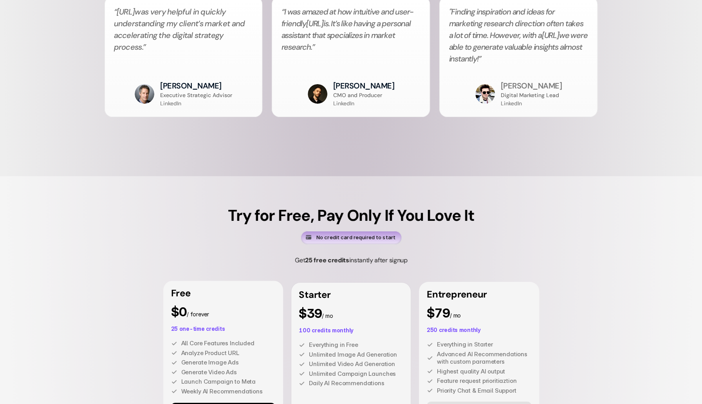 This screenshot has height=404, width=702. Describe the element at coordinates (327, 260) in the screenshot. I see `span: 25 free credits` at that location.